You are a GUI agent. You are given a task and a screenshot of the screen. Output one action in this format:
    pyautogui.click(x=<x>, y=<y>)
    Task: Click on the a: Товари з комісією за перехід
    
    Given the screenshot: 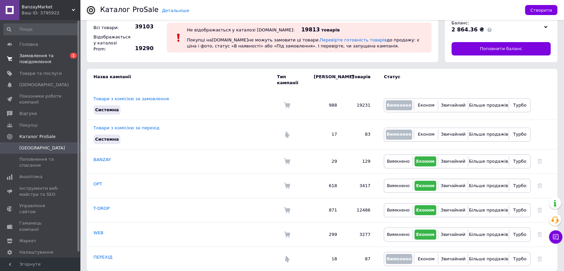 What is the action you would take?
    pyautogui.click(x=127, y=128)
    